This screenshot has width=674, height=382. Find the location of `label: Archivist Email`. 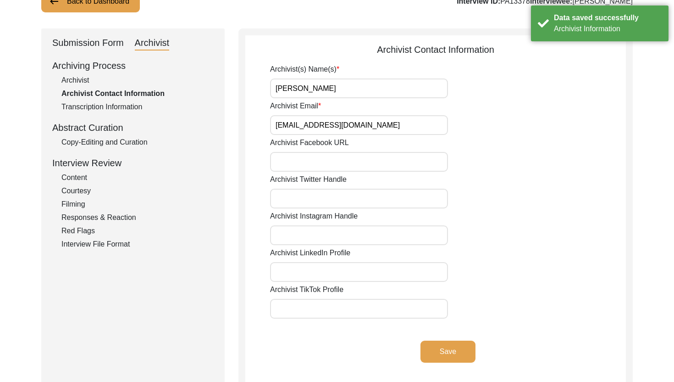

label: Archivist Email is located at coordinates (295, 106).